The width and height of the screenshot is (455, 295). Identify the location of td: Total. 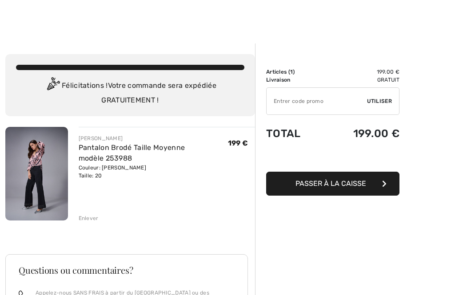
(295, 134).